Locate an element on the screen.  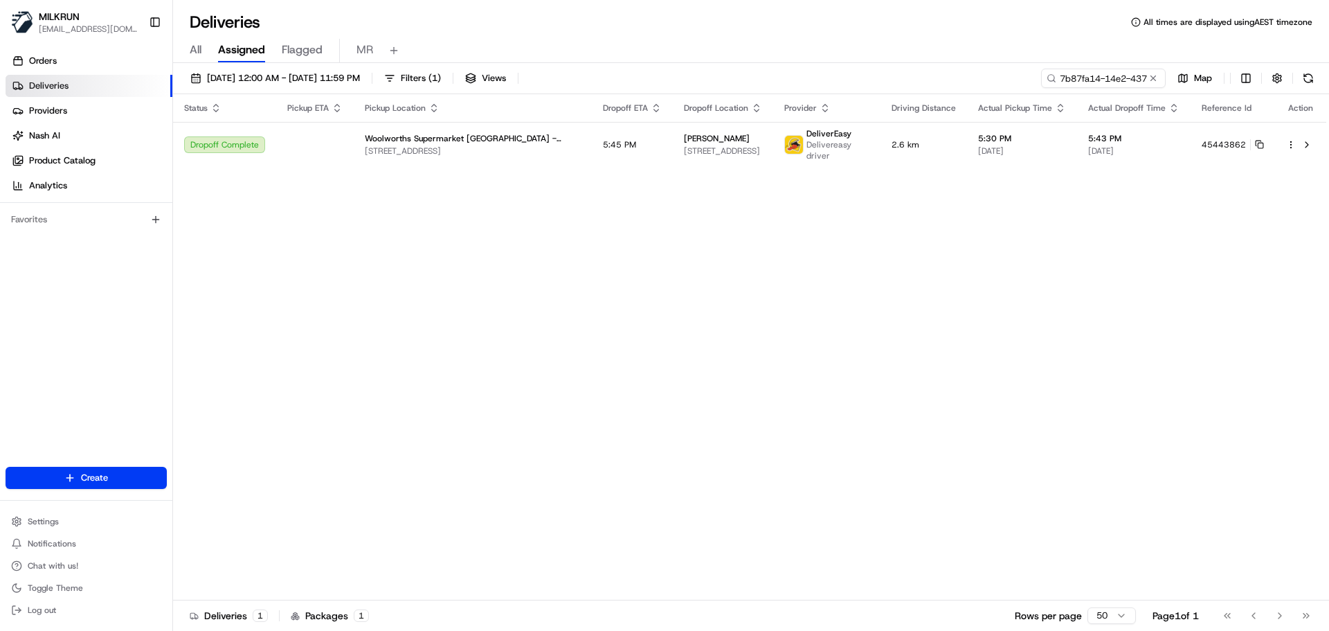
span: Flagged is located at coordinates (302, 50).